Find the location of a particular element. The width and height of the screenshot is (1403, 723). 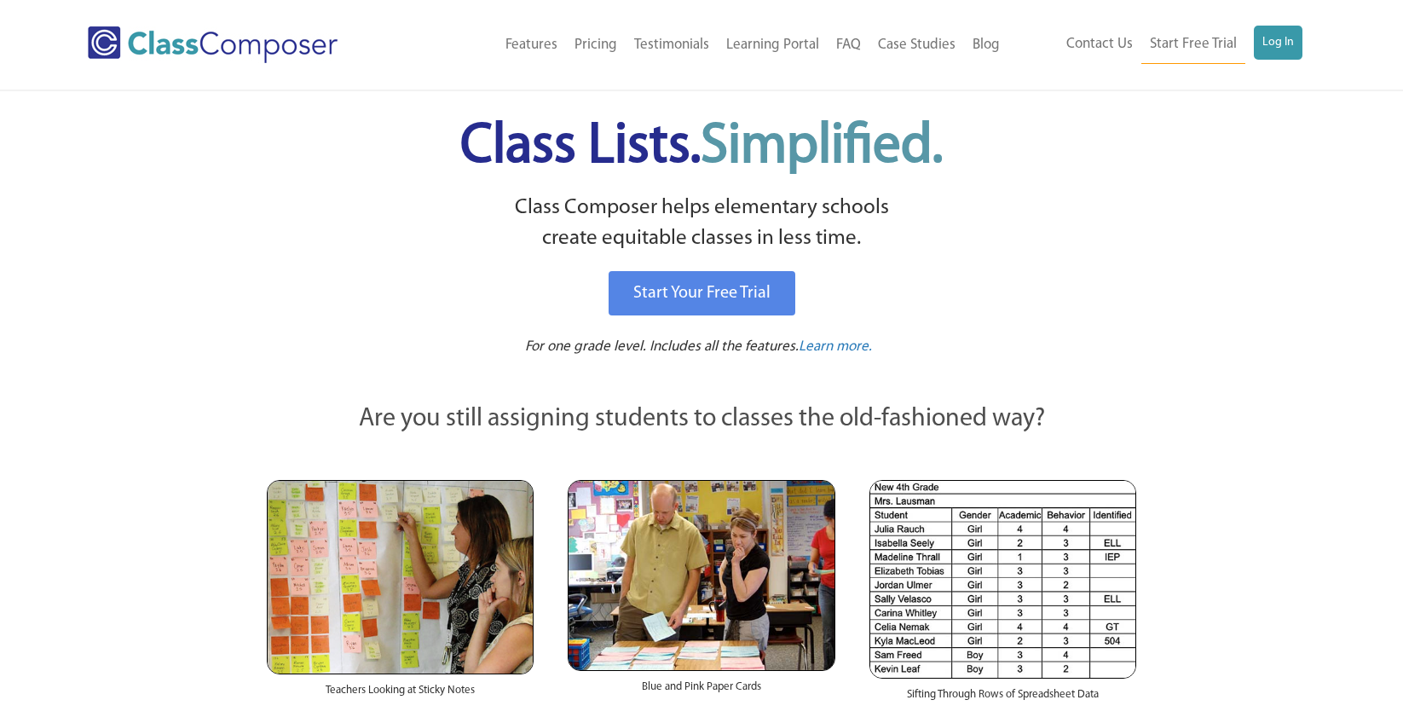

span: Learn more. is located at coordinates (835, 346).